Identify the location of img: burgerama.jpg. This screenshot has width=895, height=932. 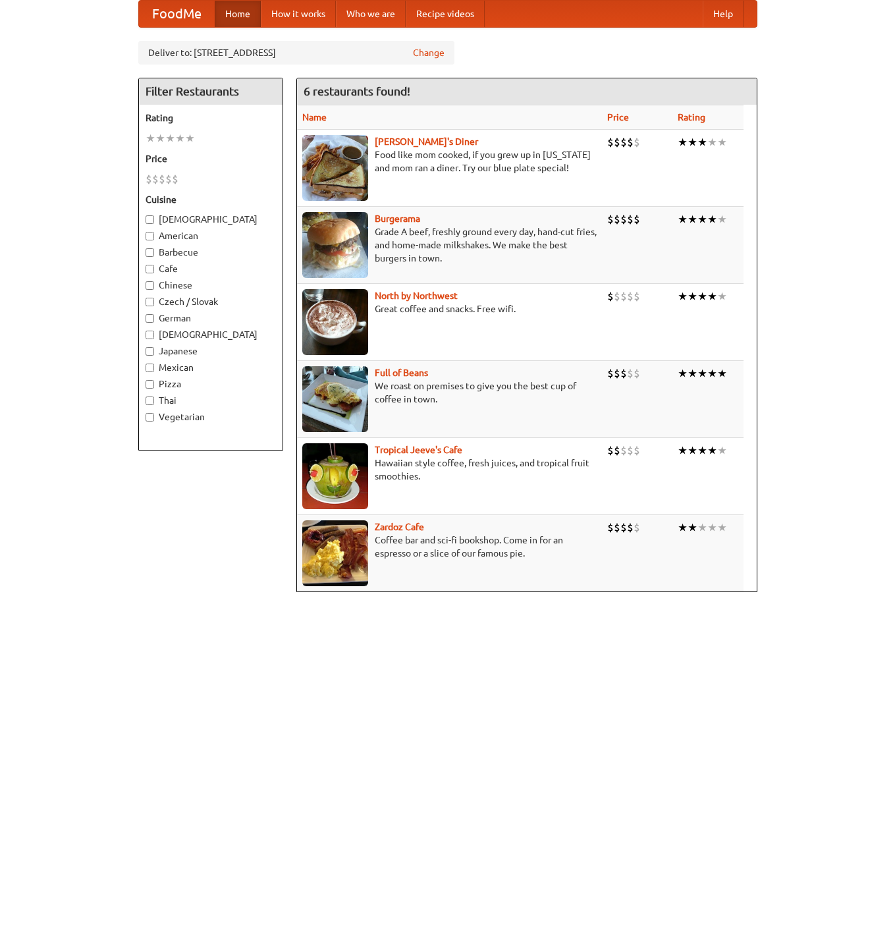
(335, 245).